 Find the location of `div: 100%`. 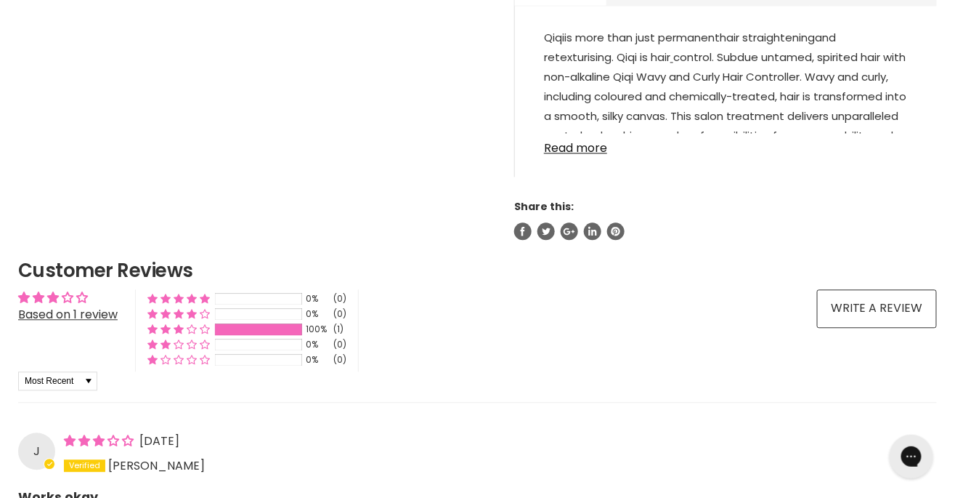

div: 100% is located at coordinates (317, 330).